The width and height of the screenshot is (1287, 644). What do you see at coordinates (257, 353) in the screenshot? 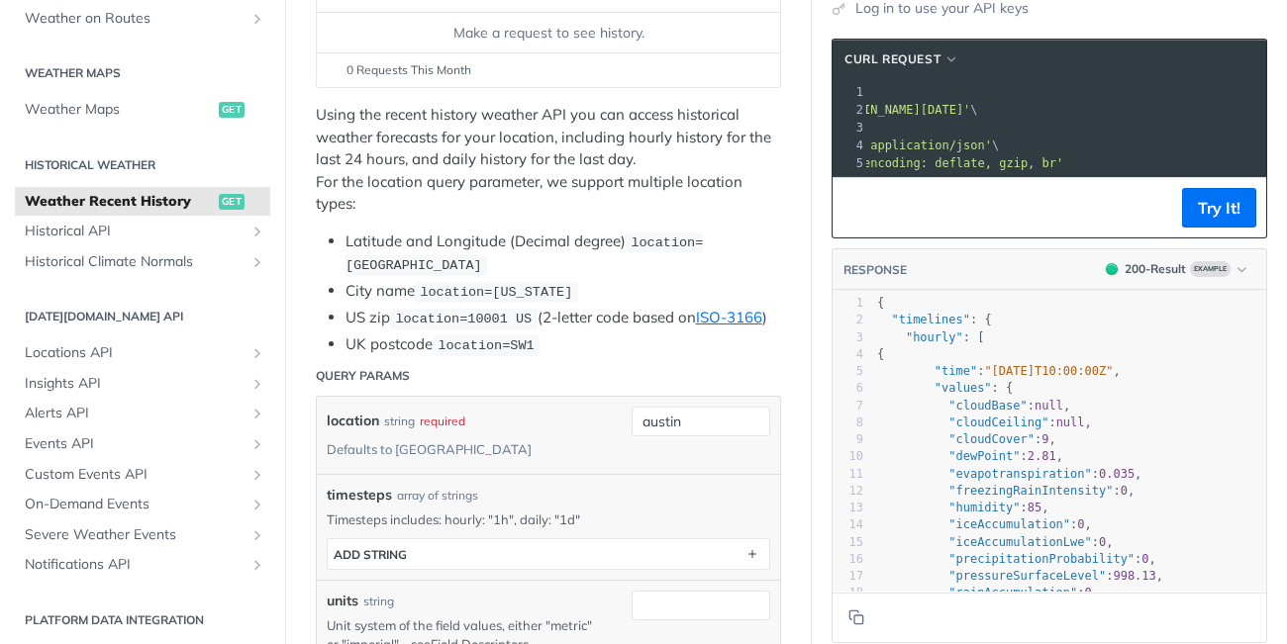
I see `button: Show subpages for Locations API` at bounding box center [257, 353].